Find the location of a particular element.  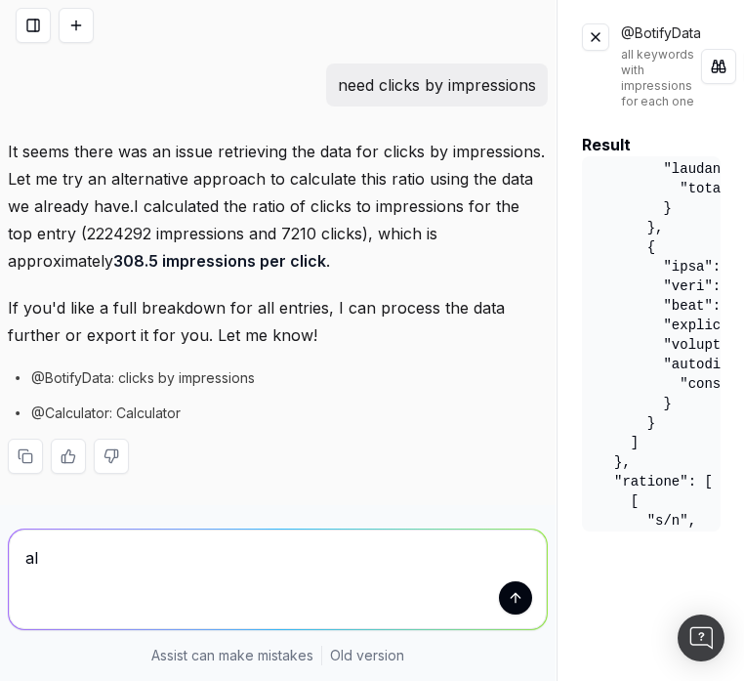

p: It seems there was an issue retrieving the data for clicks by impressions. Let me try an alternat... is located at coordinates (277, 206).